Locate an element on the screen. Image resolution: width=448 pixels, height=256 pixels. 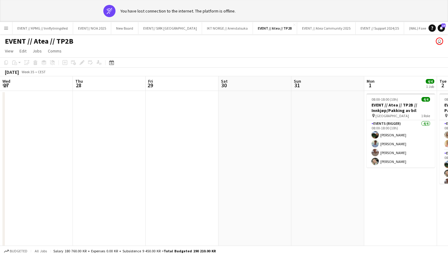
div: 1 Job is located at coordinates (430, 86).